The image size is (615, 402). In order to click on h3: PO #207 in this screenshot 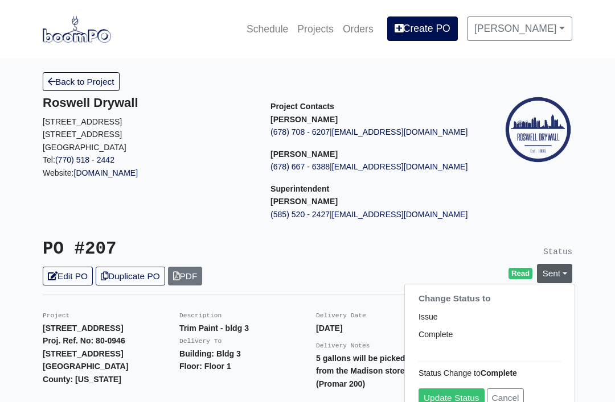, I will do `click(171, 249)`.